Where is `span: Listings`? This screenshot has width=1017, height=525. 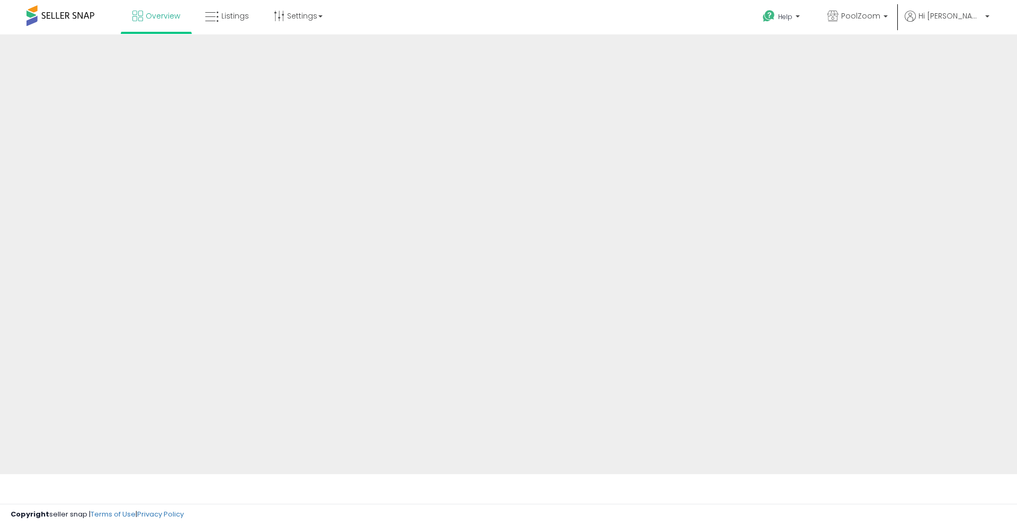
span: Listings is located at coordinates (235, 16).